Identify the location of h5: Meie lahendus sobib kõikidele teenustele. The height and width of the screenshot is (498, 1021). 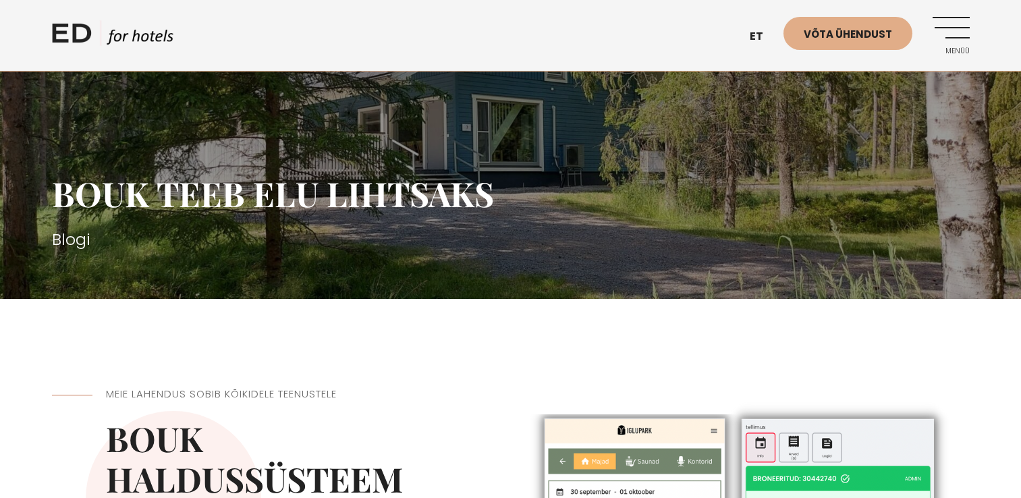
(281, 394).